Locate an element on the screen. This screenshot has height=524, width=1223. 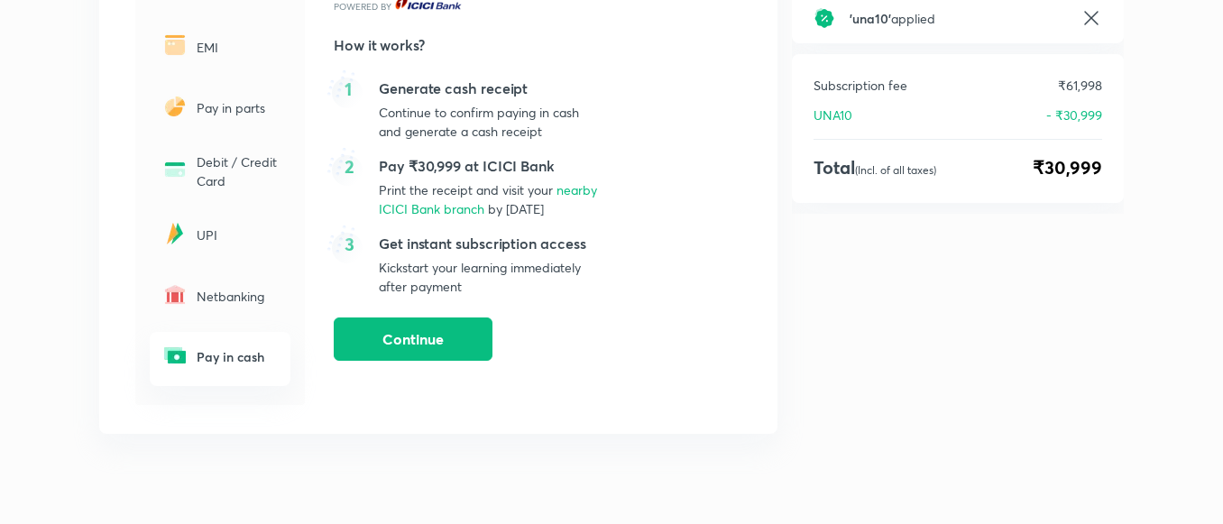
h5: Get instant subscription access is located at coordinates (492, 244).